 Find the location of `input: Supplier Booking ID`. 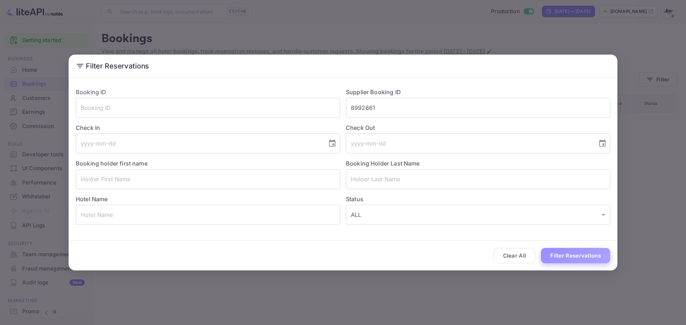

input: Supplier Booking ID is located at coordinates (478, 108).